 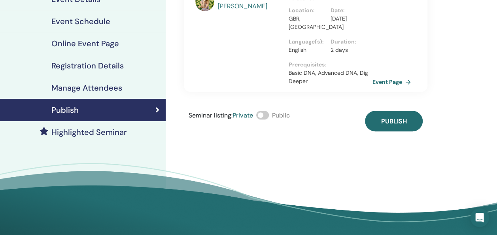 What do you see at coordinates (331, 64) in the screenshot?
I see `p: Prerequisites :` at bounding box center [331, 64].